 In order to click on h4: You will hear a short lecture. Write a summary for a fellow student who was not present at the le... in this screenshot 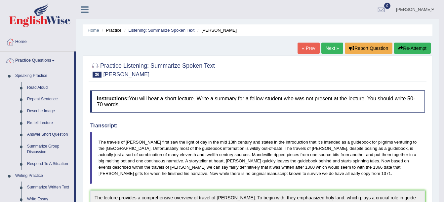, I will do `click(258, 101)`.